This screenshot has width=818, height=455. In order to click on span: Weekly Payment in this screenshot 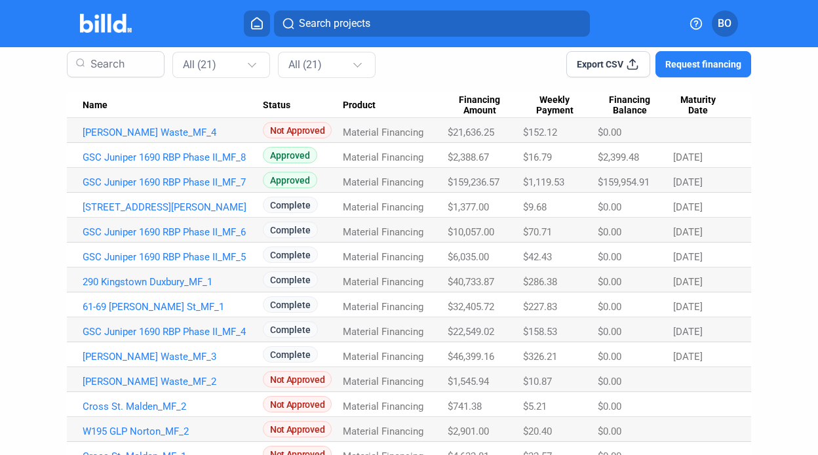, I will do `click(555, 106)`.